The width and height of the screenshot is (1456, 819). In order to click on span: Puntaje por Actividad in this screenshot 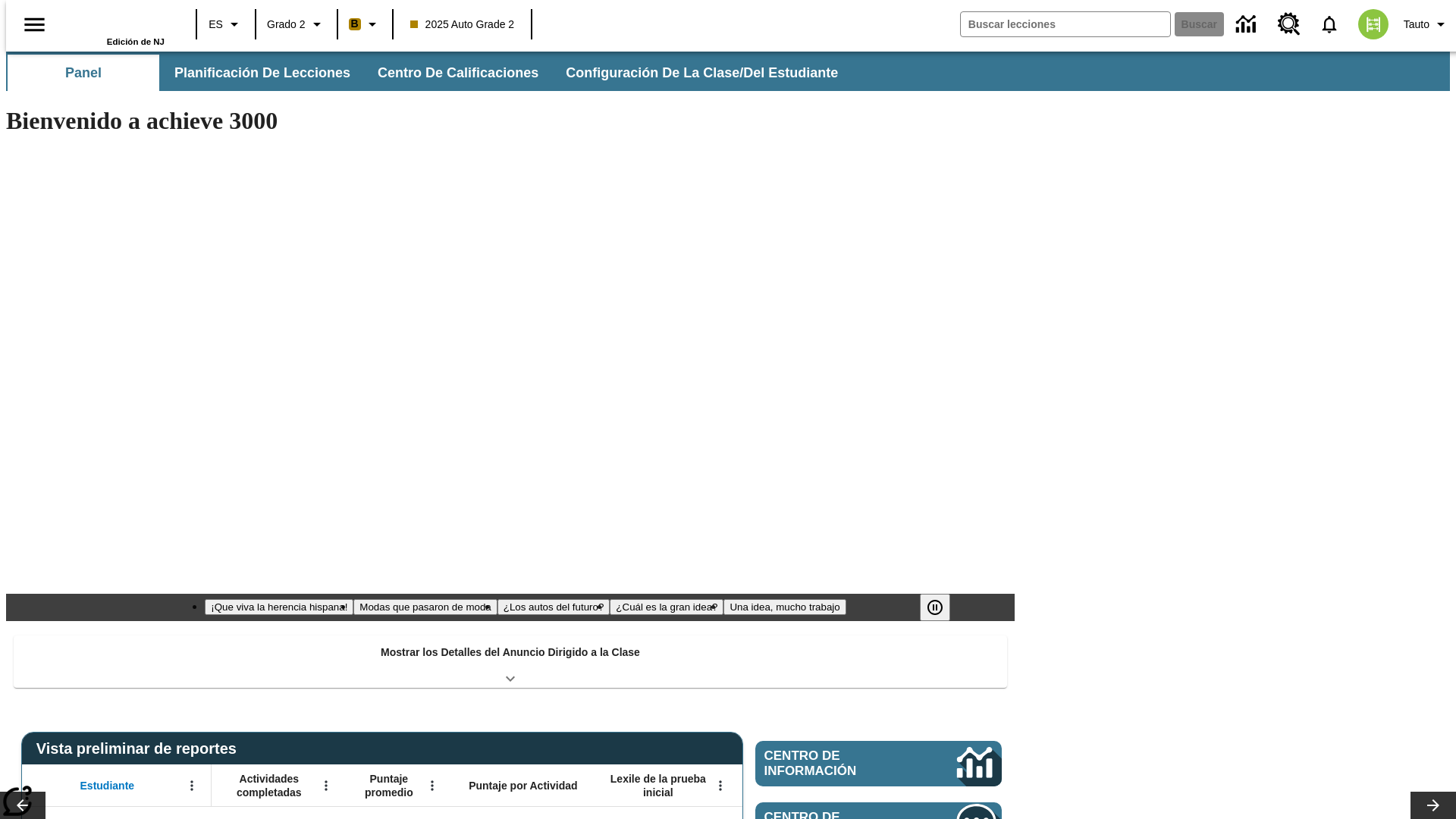, I will do `click(523, 786)`.